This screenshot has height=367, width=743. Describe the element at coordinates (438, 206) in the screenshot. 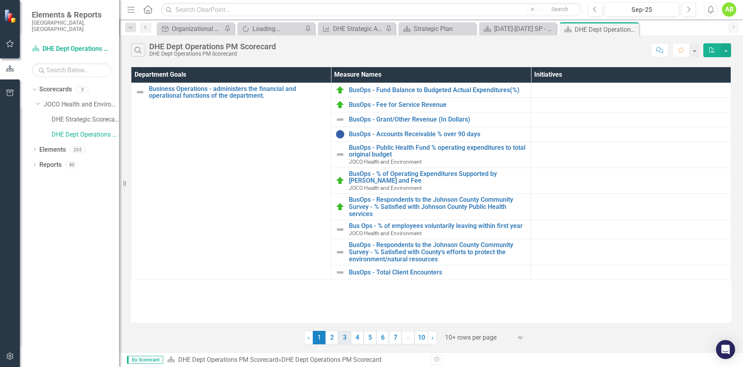

I see `a: BusOps - Respondents to the Johnson County Community Survey - % Satisfied with Johnson County Pub...` at that location.